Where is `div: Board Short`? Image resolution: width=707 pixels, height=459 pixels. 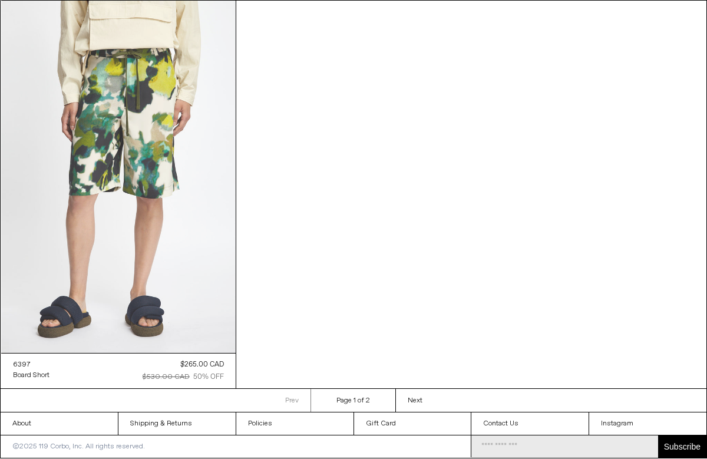
div: Board Short is located at coordinates (31, 375).